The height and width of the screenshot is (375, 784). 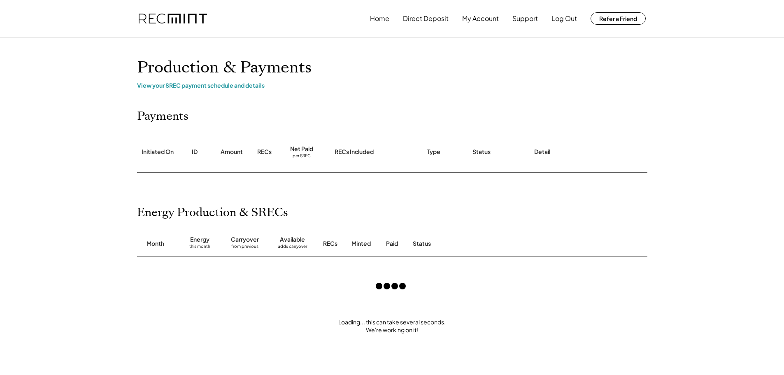 What do you see at coordinates (302, 149) in the screenshot?
I see `div: Net Paid` at bounding box center [302, 149].